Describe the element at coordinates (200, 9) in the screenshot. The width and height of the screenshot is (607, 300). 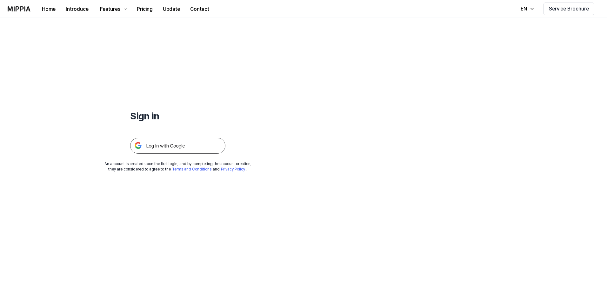
I see `button: Contact` at that location.